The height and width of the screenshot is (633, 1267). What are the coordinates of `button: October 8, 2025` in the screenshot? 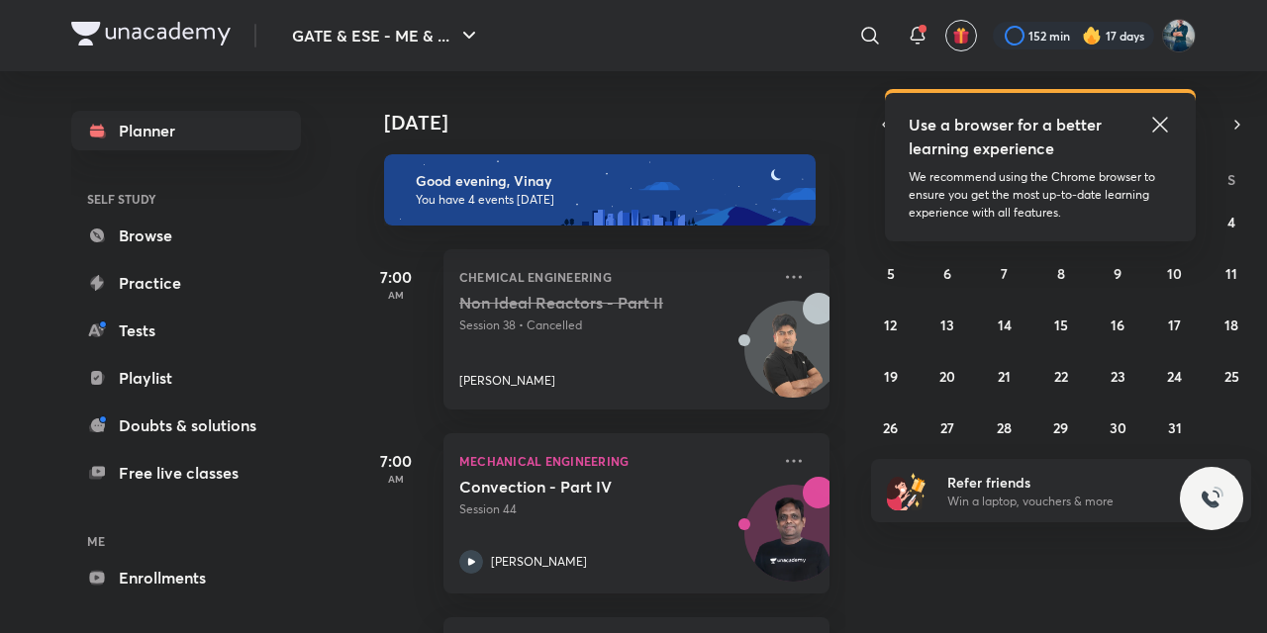 It's located at (1061, 273).